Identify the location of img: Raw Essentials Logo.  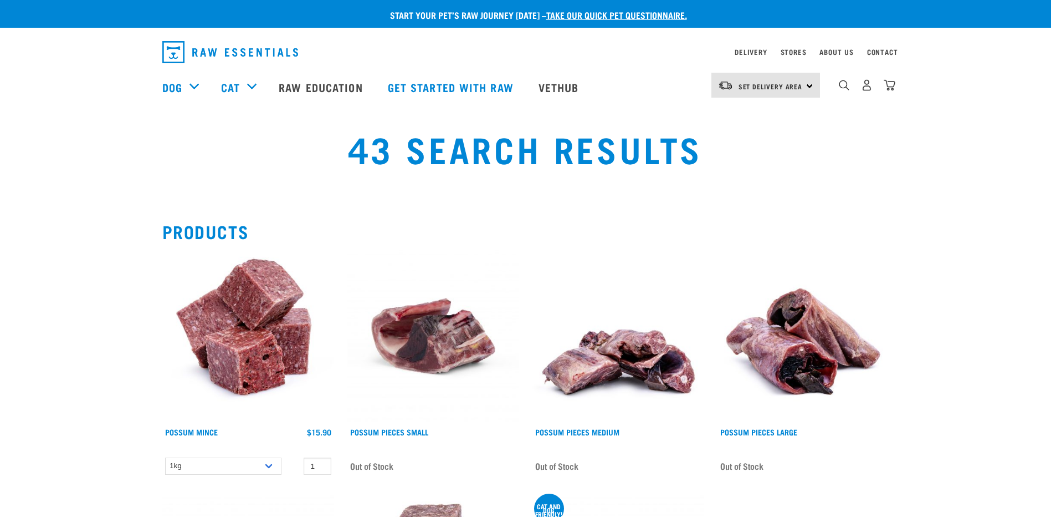
(230, 52).